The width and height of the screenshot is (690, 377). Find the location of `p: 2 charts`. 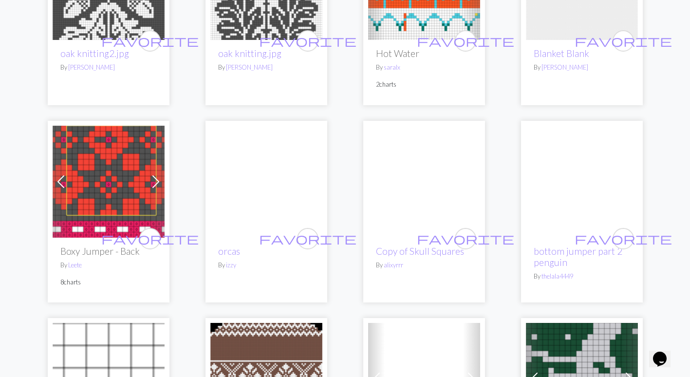

p: 2 charts is located at coordinates (424, 84).